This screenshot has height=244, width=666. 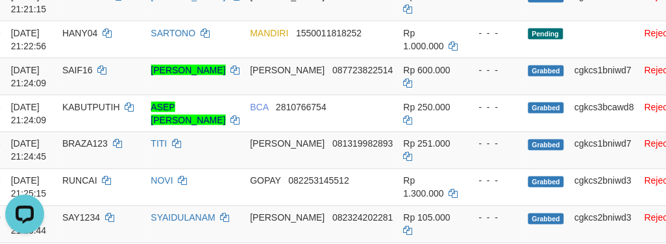 I want to click on span: Rp 600.000, so click(x=427, y=70).